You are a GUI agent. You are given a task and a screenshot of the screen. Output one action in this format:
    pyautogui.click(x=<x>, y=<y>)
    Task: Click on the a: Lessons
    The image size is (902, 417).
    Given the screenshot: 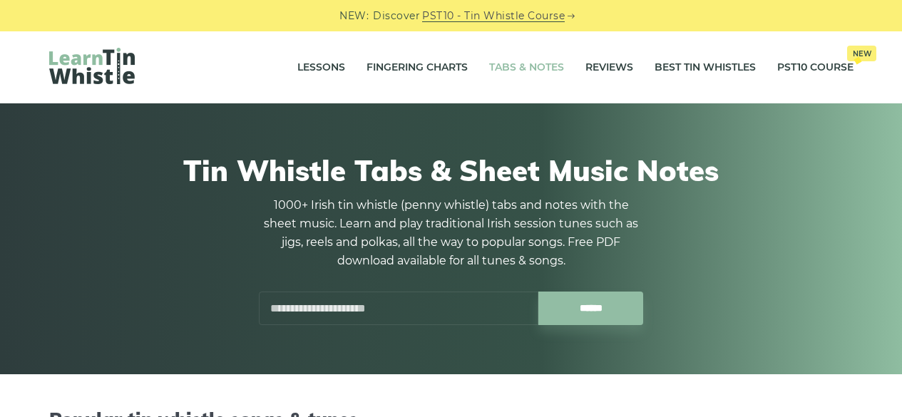 What is the action you would take?
    pyautogui.click(x=321, y=68)
    